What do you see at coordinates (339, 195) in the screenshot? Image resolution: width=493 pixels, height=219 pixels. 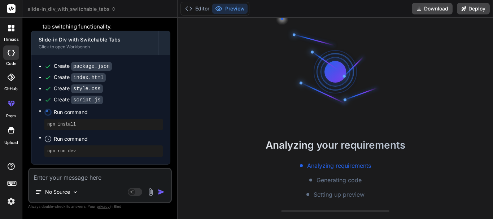 I see `span: Setting up preview` at bounding box center [339, 195].